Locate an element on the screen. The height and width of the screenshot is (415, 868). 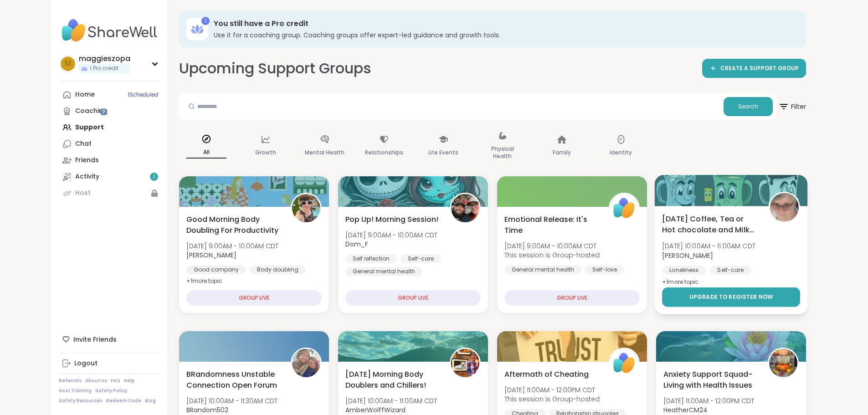
span: BRandomness Unstable Connection Open Forum is located at coordinates (233, 380).